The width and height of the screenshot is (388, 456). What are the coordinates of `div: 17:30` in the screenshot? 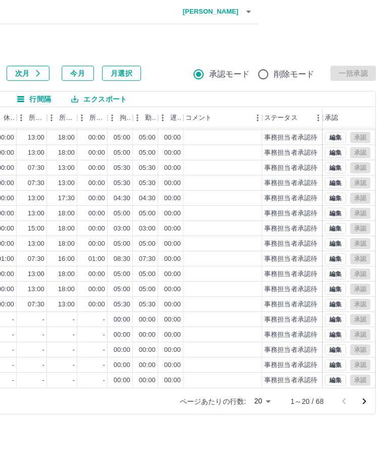 It's located at (66, 199).